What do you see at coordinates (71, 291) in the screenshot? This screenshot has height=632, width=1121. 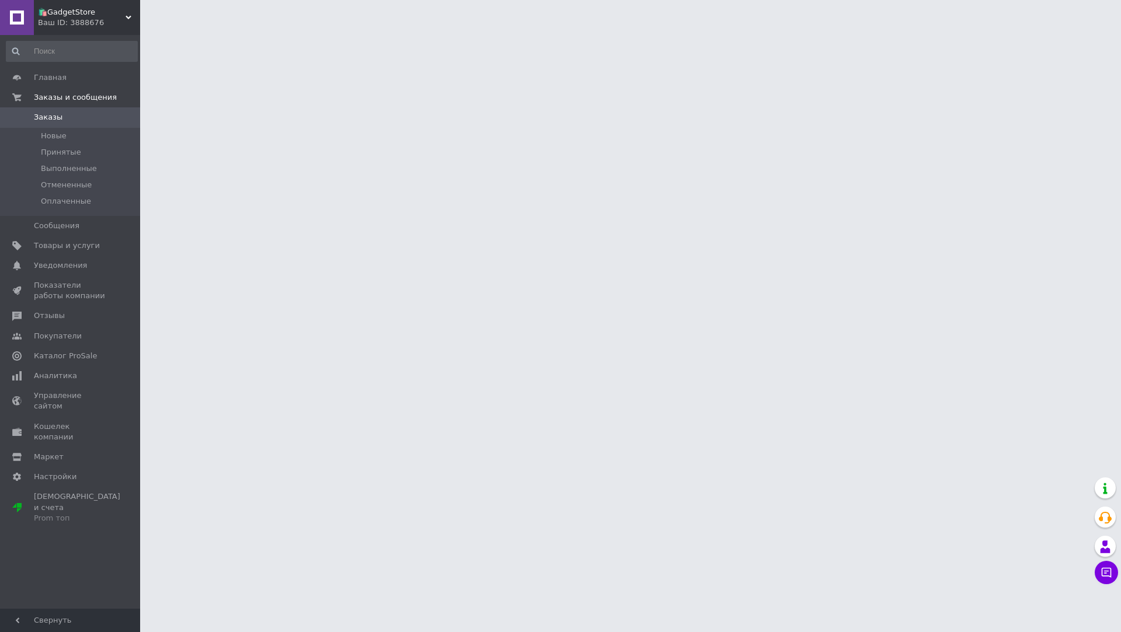 I see `span: Показатели работы компании` at bounding box center [71, 291].